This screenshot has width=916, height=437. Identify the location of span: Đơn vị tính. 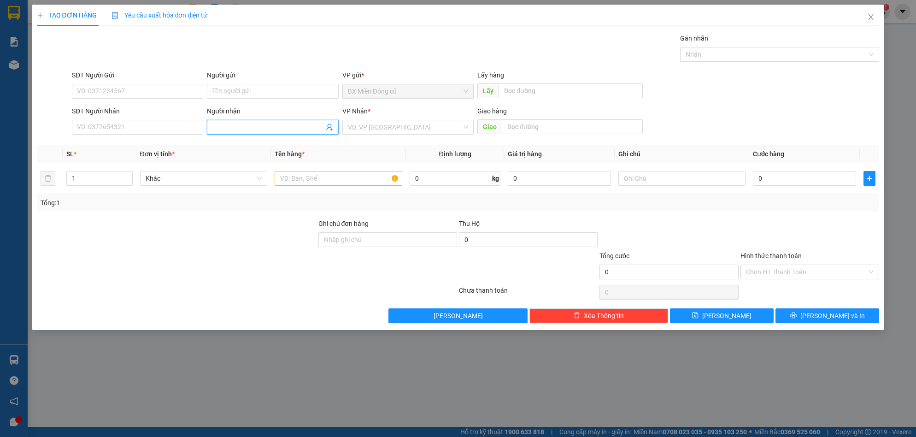
(157, 154).